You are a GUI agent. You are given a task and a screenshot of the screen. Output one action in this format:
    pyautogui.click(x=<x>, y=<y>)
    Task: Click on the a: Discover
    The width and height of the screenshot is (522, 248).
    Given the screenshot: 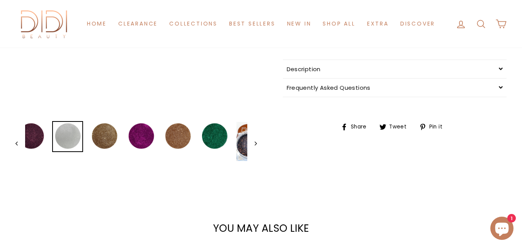 What is the action you would take?
    pyautogui.click(x=417, y=24)
    